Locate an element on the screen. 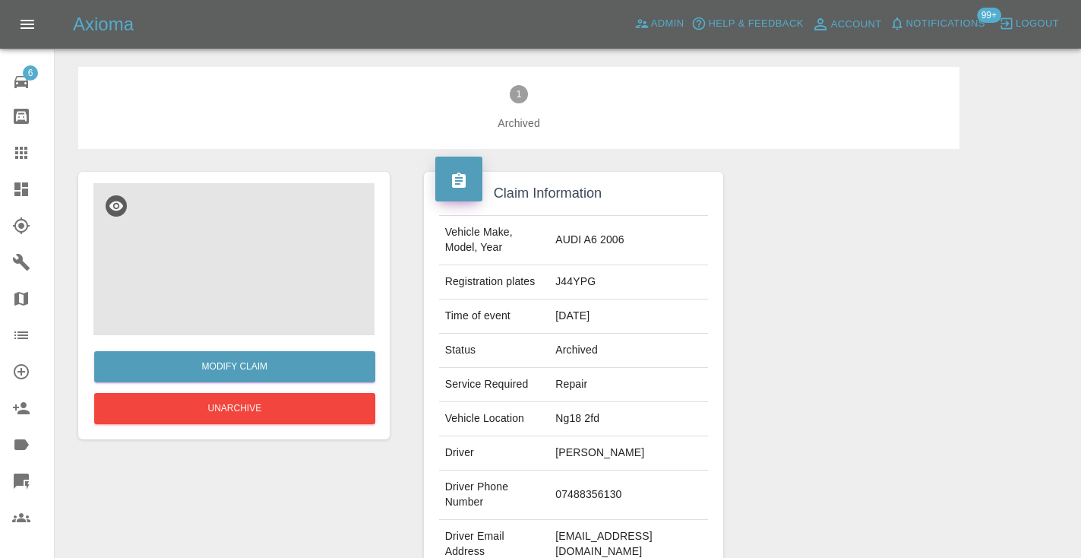 This screenshot has width=1081, height=558. td: Driver is located at coordinates (495, 453).